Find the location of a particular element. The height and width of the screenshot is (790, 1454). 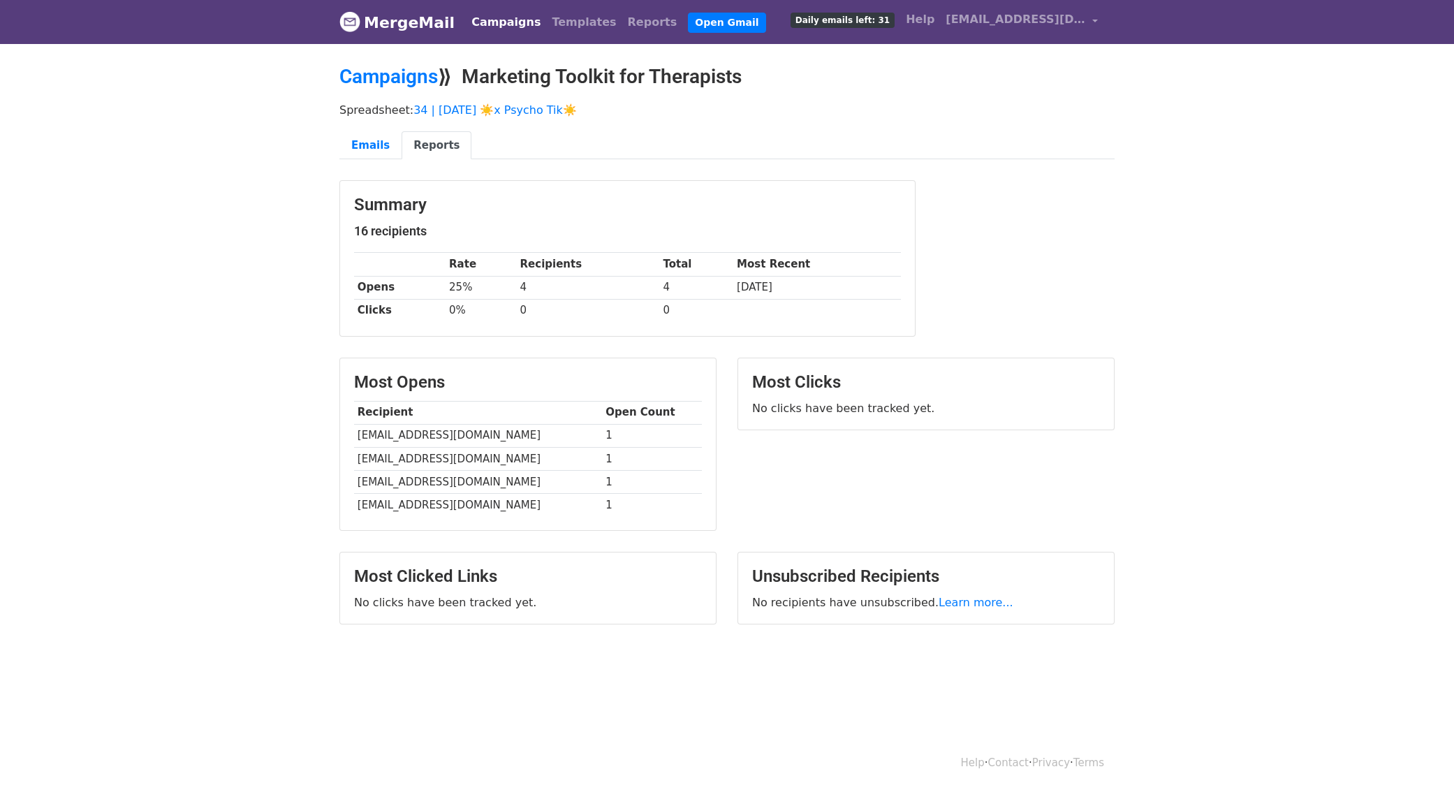

th: Opens is located at coordinates (400, 287).